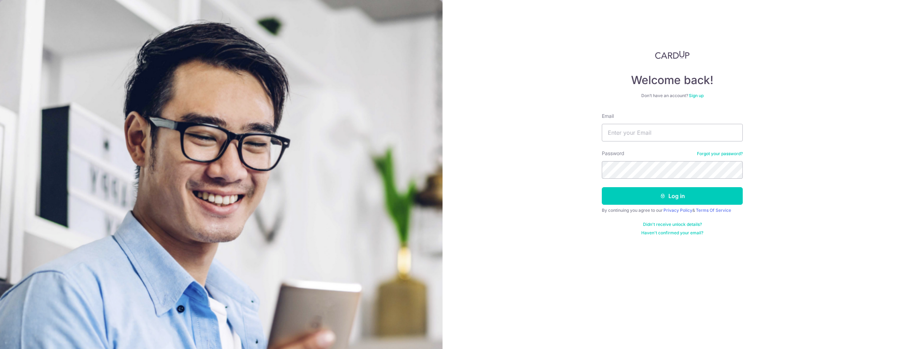  What do you see at coordinates (672, 55) in the screenshot?
I see `img: CardUp Logo` at bounding box center [672, 55].